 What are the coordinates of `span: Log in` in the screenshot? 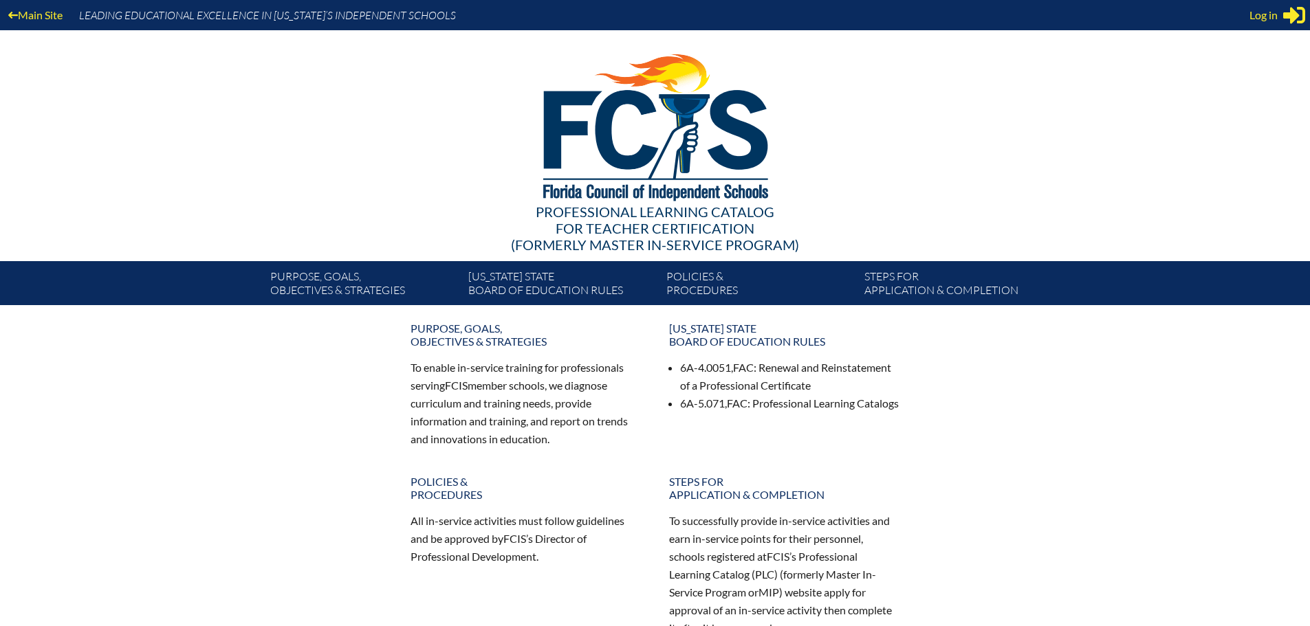 It's located at (1263, 15).